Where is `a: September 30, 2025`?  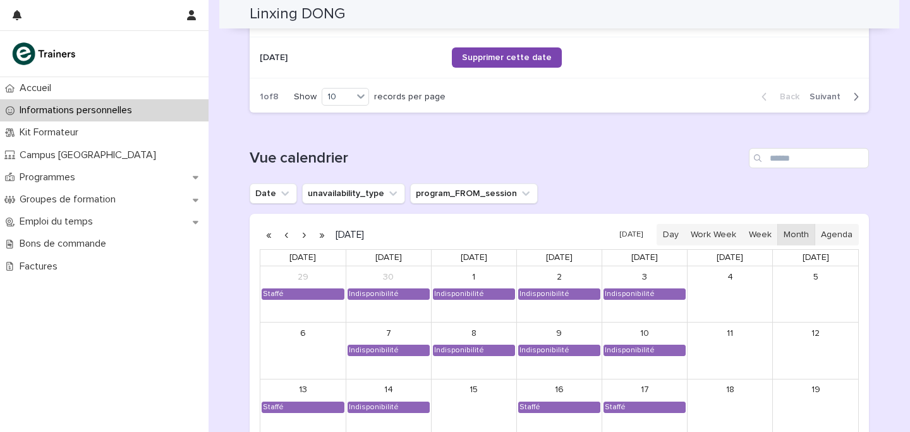
a: September 30, 2025 is located at coordinates (389, 277).